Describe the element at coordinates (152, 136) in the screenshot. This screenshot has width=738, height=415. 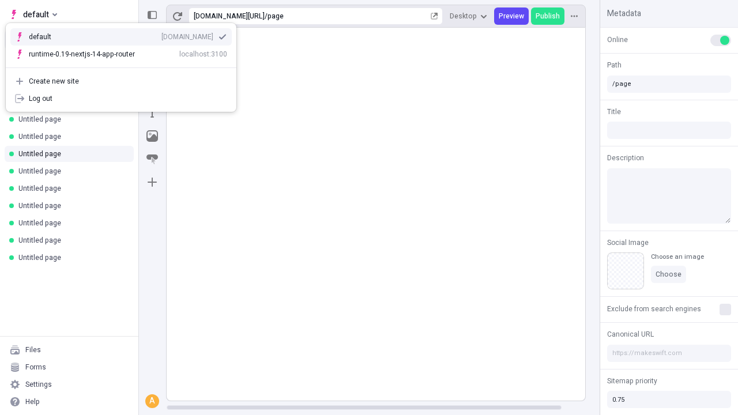
I see `button: Image` at that location.